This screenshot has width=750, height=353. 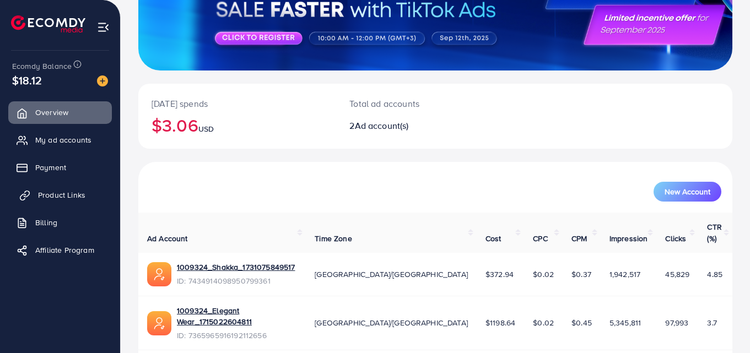 I want to click on span: New Account, so click(x=687, y=192).